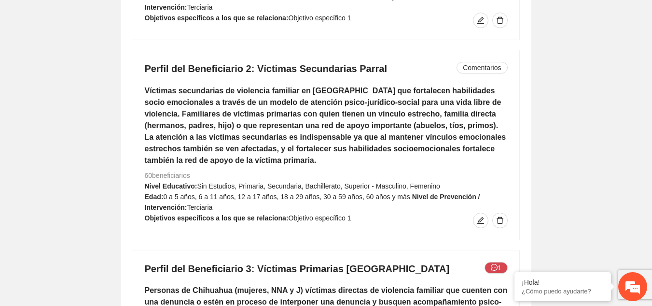 The width and height of the screenshot is (652, 306). What do you see at coordinates (170, 16) in the screenshot?
I see `div: Minimizar ventana de chat en vivo` at bounding box center [170, 16].